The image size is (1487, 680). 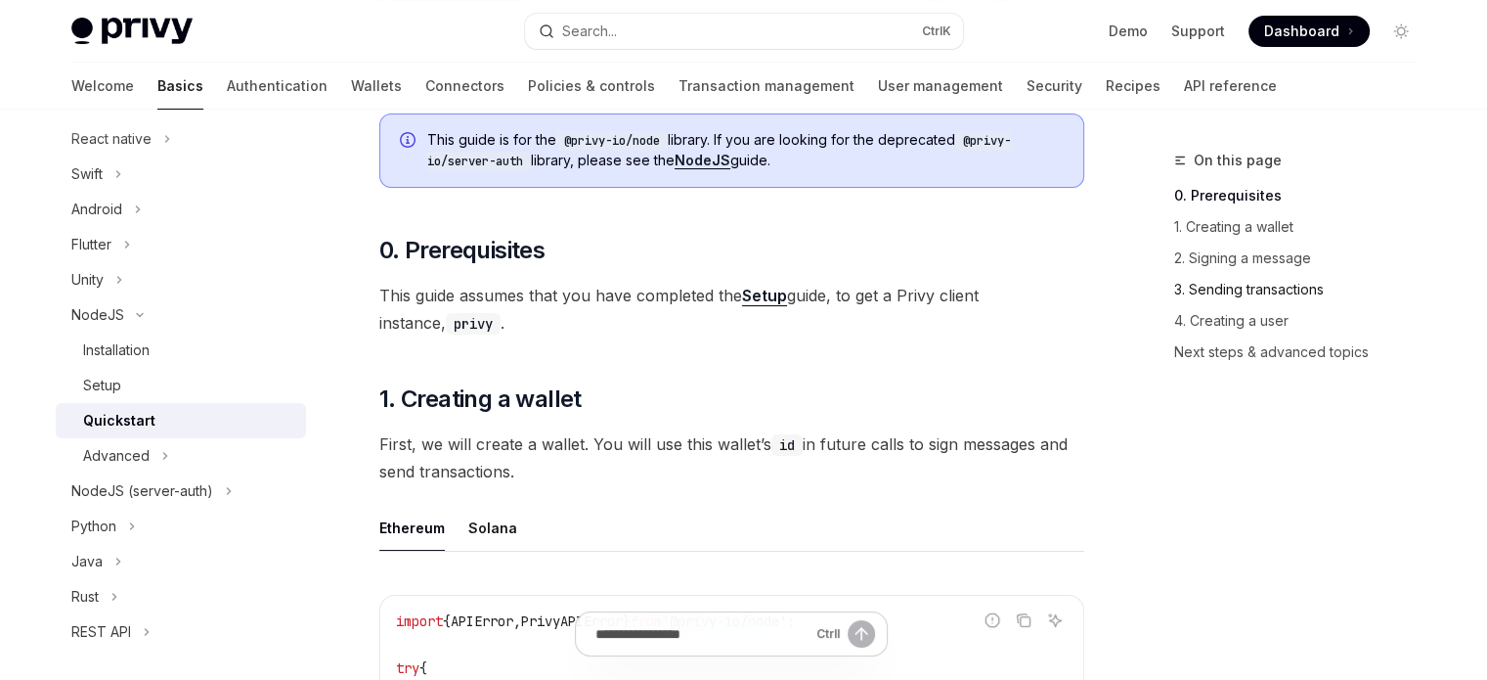 What do you see at coordinates (181, 420) in the screenshot?
I see `a: Quickstart` at bounding box center [181, 420].